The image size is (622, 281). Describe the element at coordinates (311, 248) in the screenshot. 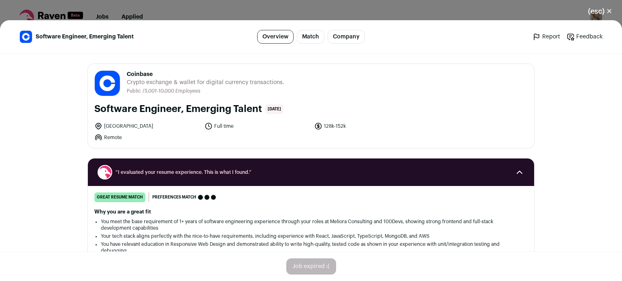

I see `li: You have relevant education in Responsive Web Design and demonstrated ability to write high-quali...` at that location.